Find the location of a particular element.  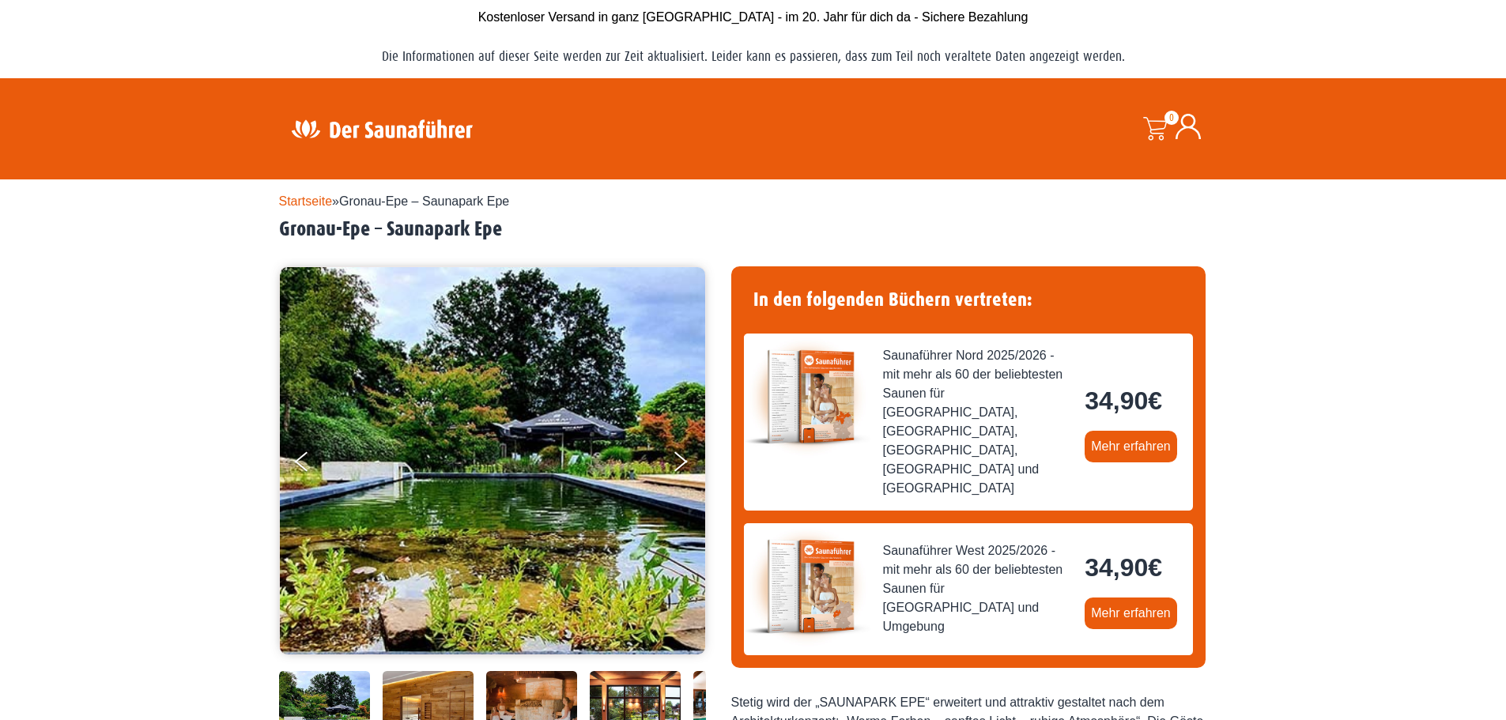

img: der-saunafuehrer-2025-west.jpg is located at coordinates (807, 587).